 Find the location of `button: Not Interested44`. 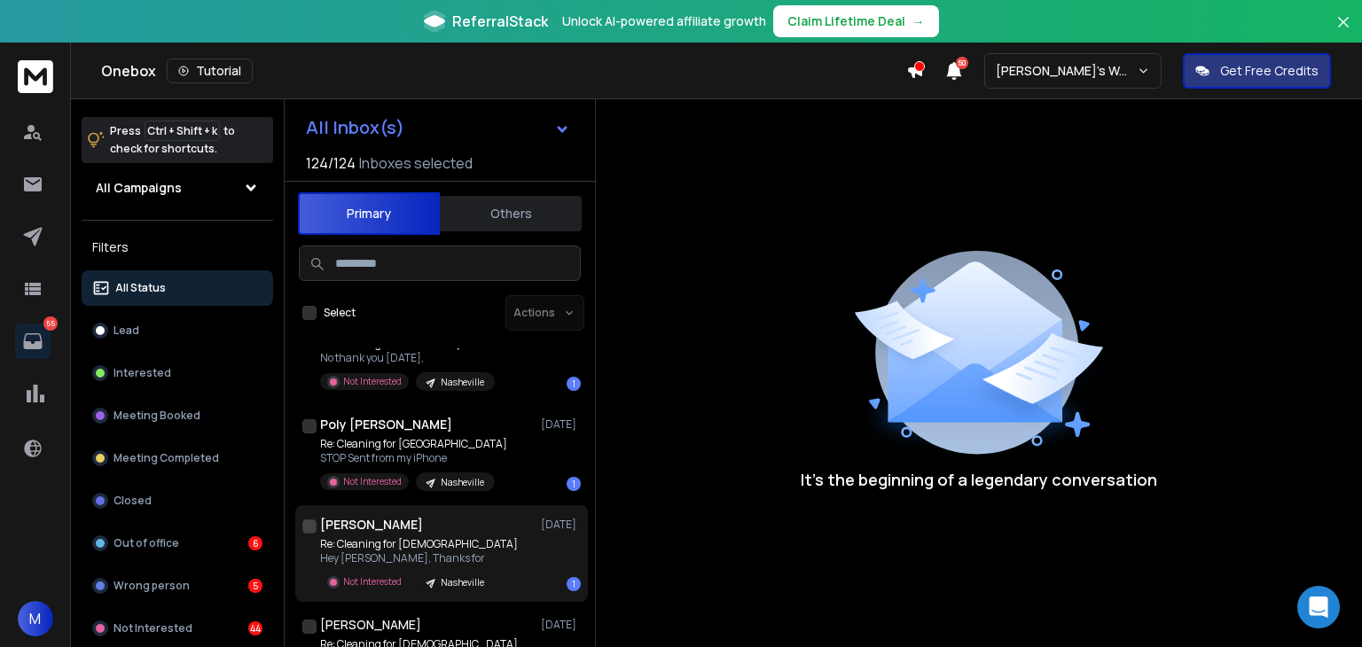

button: Not Interested44 is located at coordinates (177, 629).